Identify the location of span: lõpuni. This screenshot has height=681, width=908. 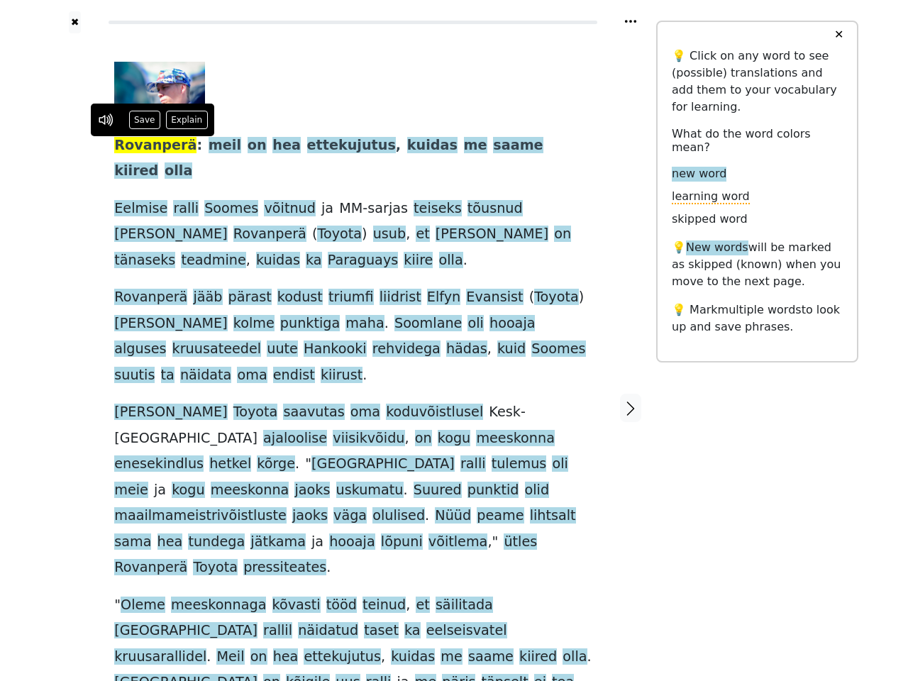
(402, 542).